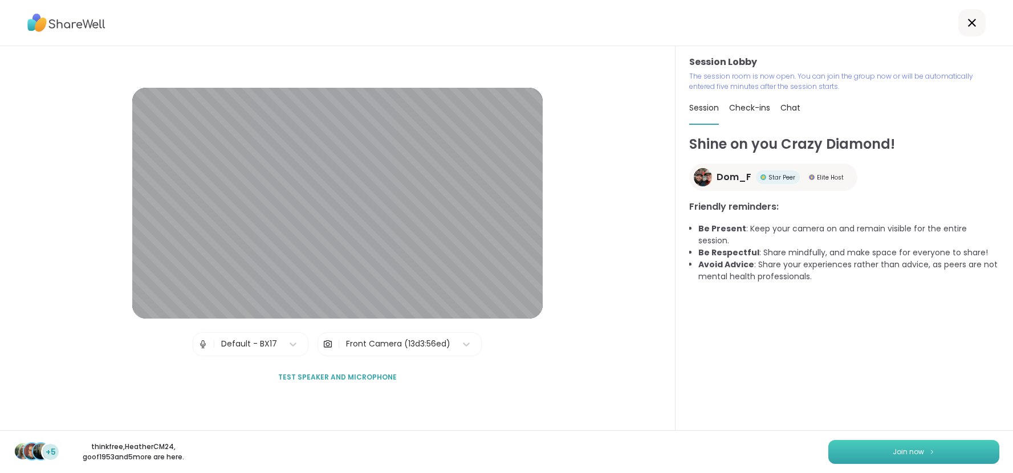 The width and height of the screenshot is (1013, 473). I want to click on img: Star Peer, so click(763, 177).